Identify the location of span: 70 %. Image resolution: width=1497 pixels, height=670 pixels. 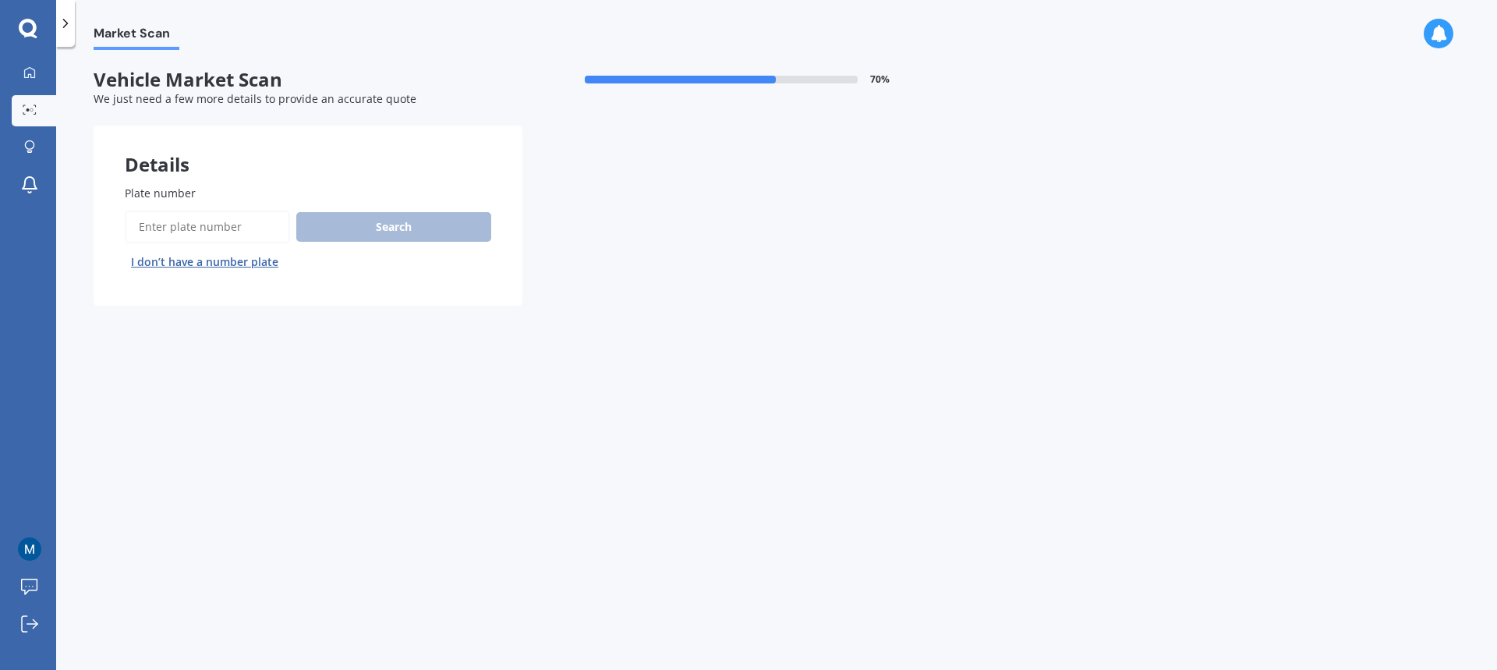
(880, 80).